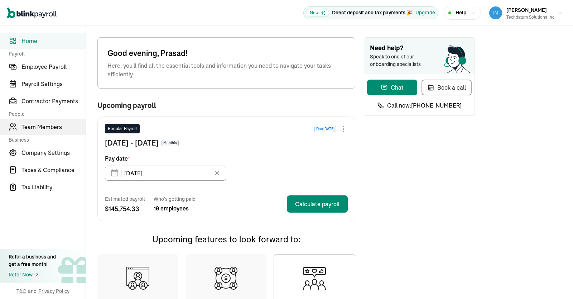 The image size is (573, 299). I want to click on span: Pay date, so click(118, 158).